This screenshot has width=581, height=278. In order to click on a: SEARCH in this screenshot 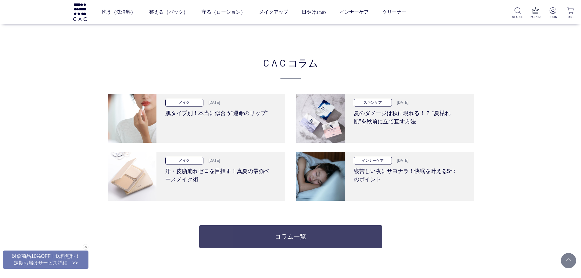, I will do `click(517, 13)`.